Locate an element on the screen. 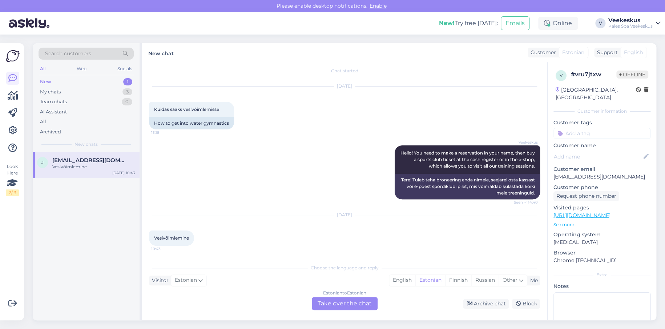 Image resolution: width=665 pixels, height=329 pixels. img: Askly Logo is located at coordinates (13, 56).